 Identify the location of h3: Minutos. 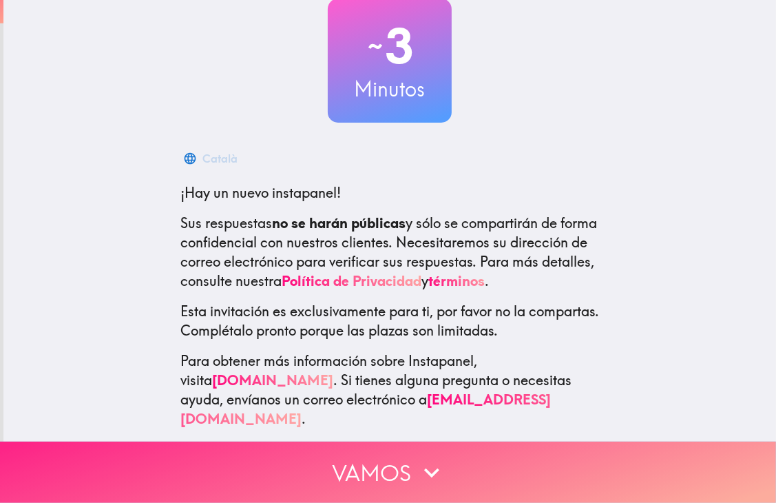
(390, 89).